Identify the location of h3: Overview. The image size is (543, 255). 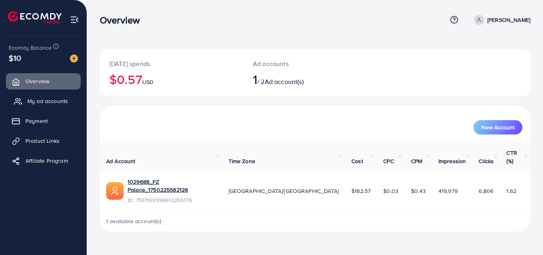
(123, 20).